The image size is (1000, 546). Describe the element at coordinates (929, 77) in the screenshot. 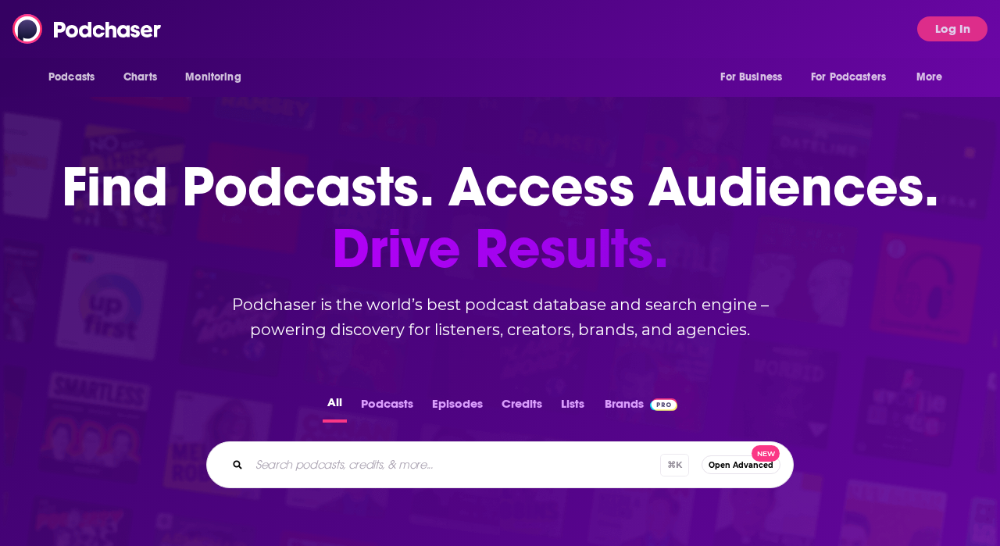

I see `span: More` at that location.